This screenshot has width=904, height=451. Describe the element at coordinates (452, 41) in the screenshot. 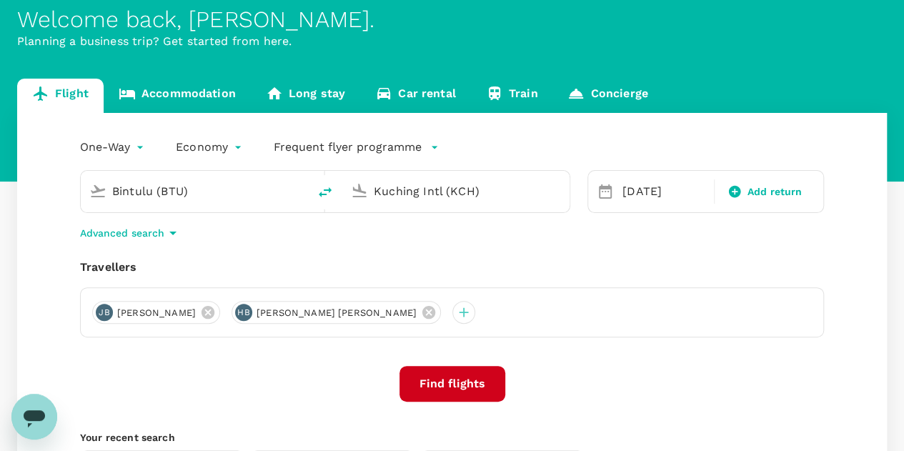

I see `p: Planning a business trip? Get started from here.` at that location.